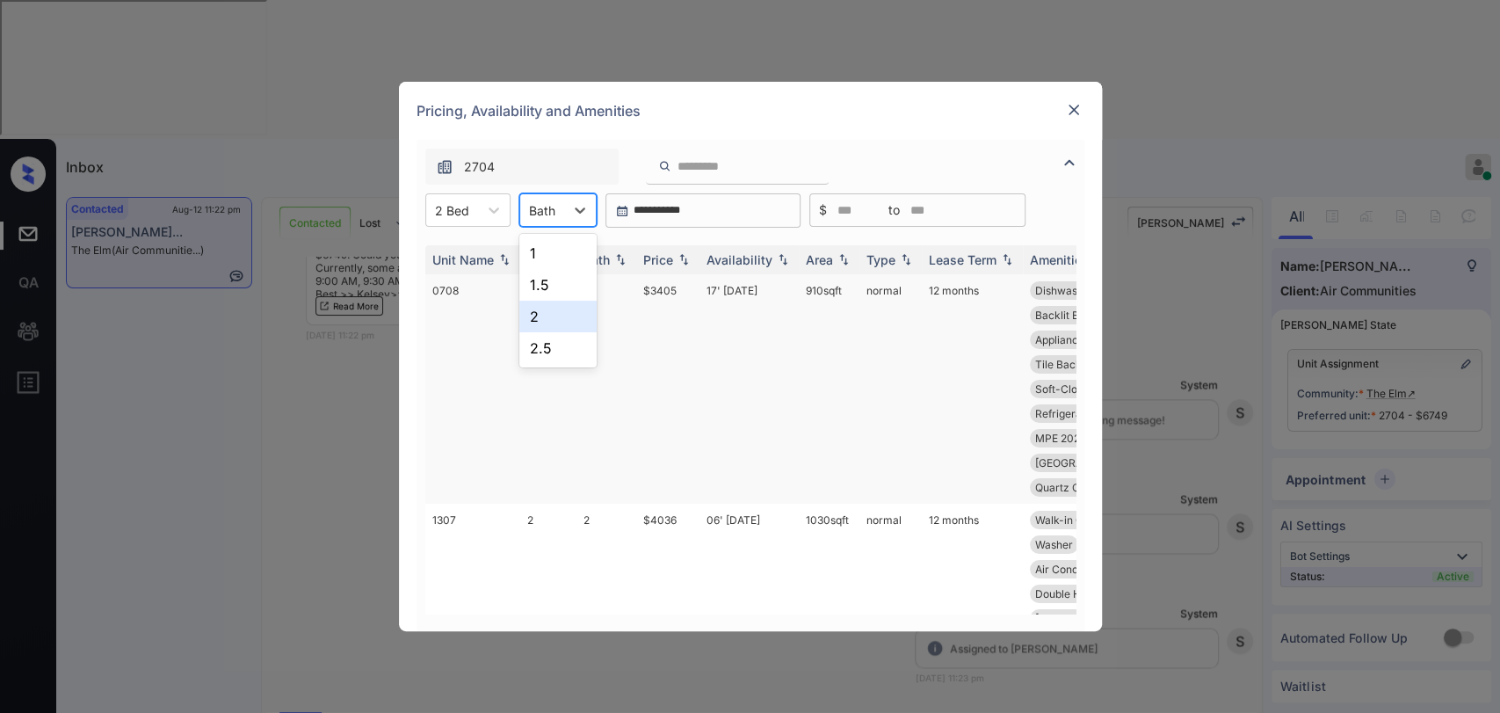 This screenshot has height=713, width=1500. Describe the element at coordinates (1079, 487) in the screenshot. I see `span: Quartz Countert...` at that location.